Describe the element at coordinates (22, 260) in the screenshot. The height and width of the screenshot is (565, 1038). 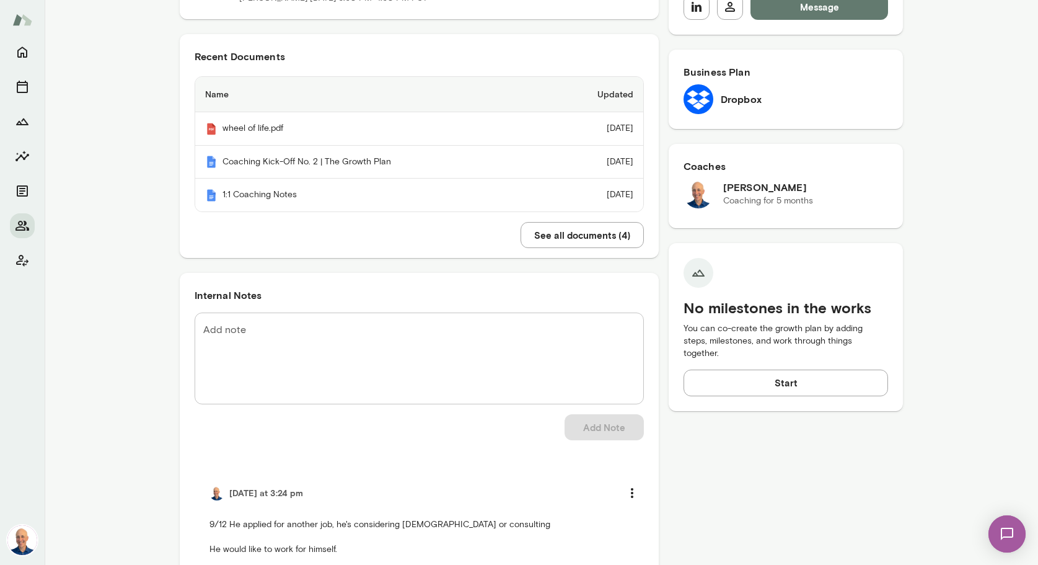
I see `button: Client app` at that location.